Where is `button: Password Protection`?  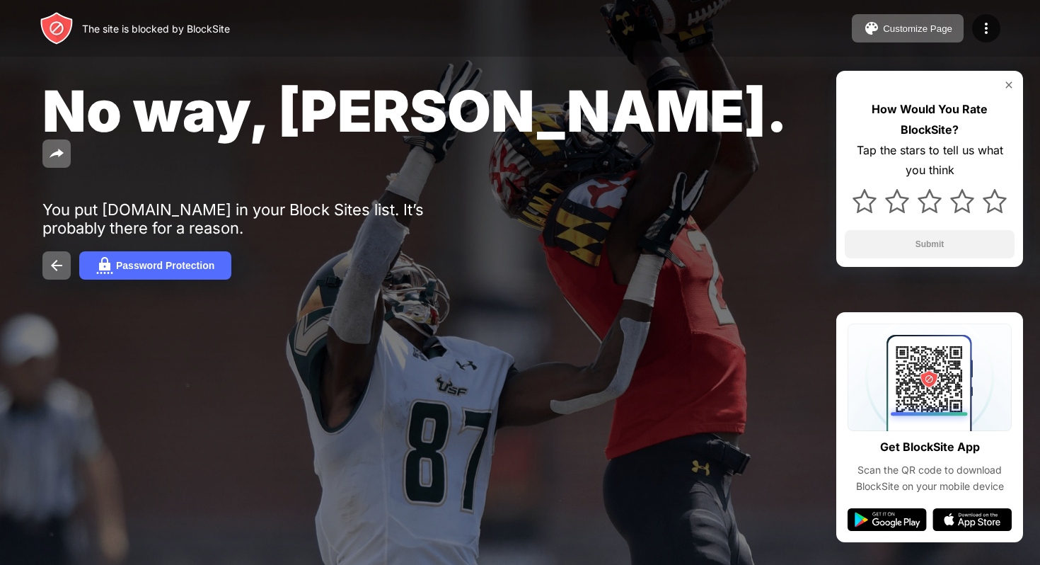 button: Password Protection is located at coordinates (155, 265).